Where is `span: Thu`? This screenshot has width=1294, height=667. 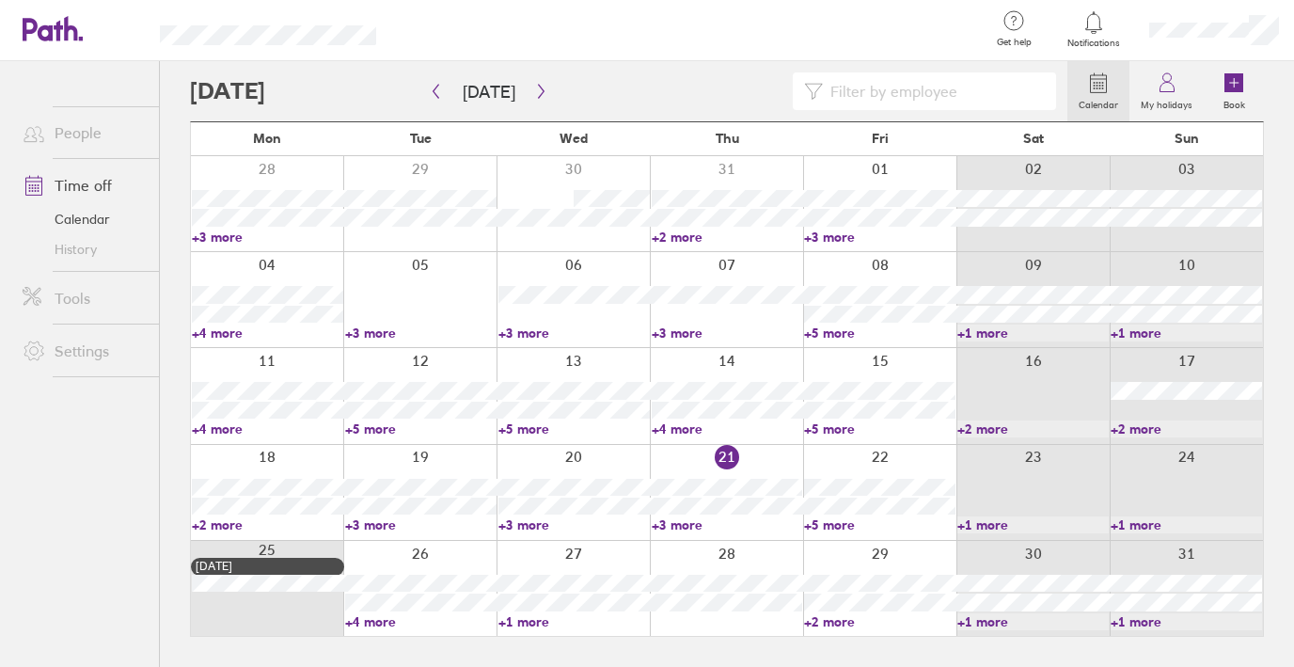 span: Thu is located at coordinates (727, 138).